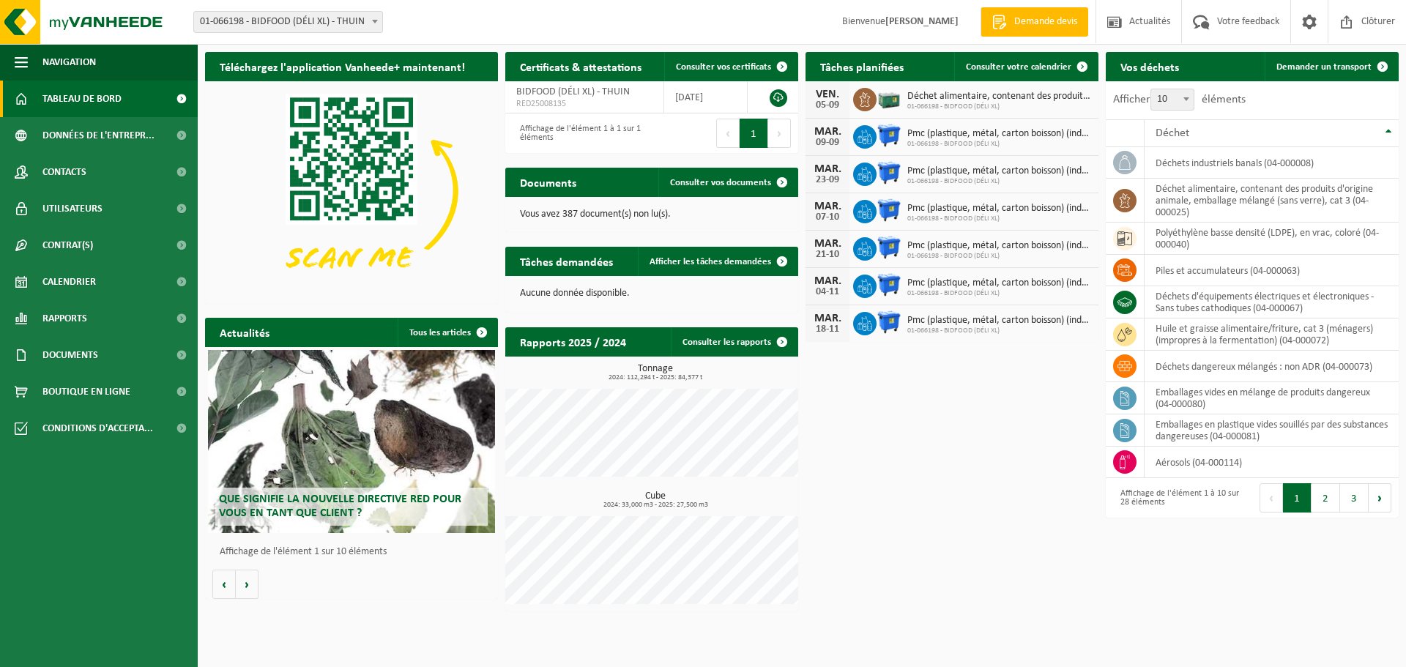 The image size is (1406, 667). What do you see at coordinates (828, 105) in the screenshot?
I see `div: 05-09` at bounding box center [828, 105].